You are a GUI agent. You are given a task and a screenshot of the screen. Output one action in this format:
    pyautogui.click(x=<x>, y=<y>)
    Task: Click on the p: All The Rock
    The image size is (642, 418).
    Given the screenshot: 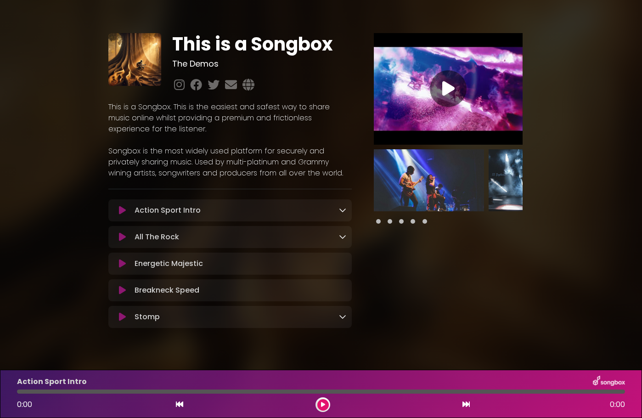 What is the action you would take?
    pyautogui.click(x=157, y=237)
    